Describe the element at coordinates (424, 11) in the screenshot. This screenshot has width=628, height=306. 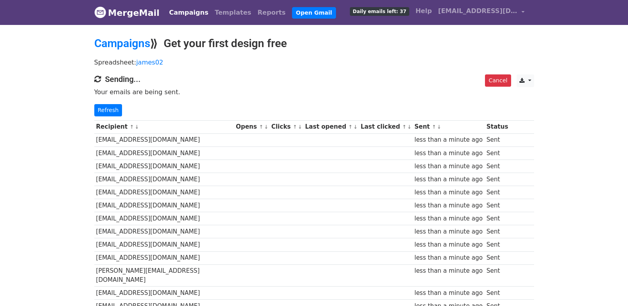
I see `a: Help` at that location.